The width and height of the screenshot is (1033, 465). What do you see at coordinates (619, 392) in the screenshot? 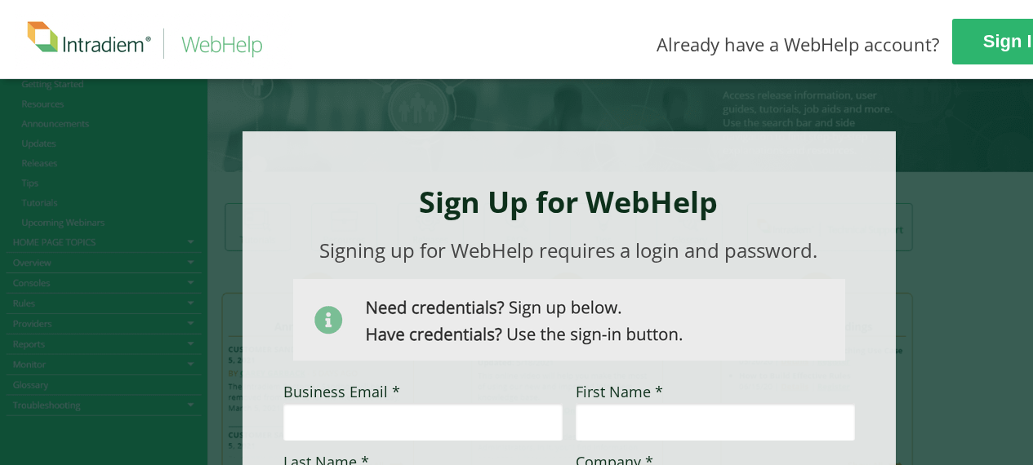
I see `span: First Name *` at bounding box center [619, 392].